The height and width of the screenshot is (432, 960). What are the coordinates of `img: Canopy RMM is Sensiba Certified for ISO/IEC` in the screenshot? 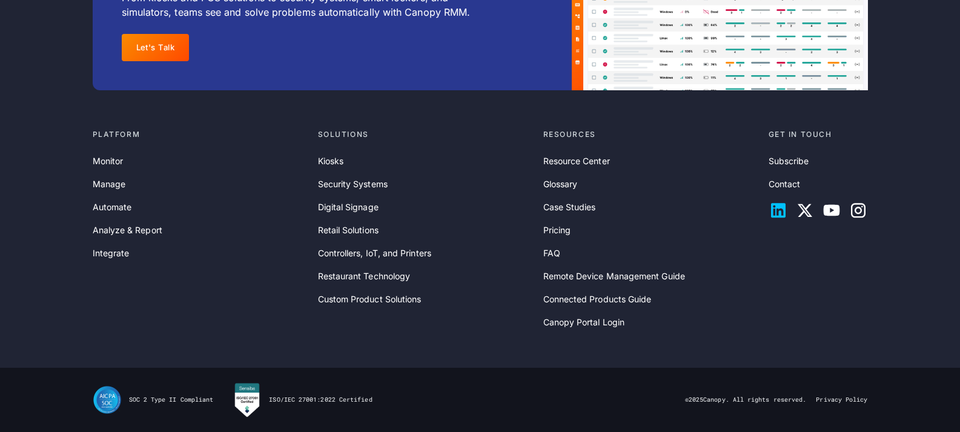 It's located at (247, 400).